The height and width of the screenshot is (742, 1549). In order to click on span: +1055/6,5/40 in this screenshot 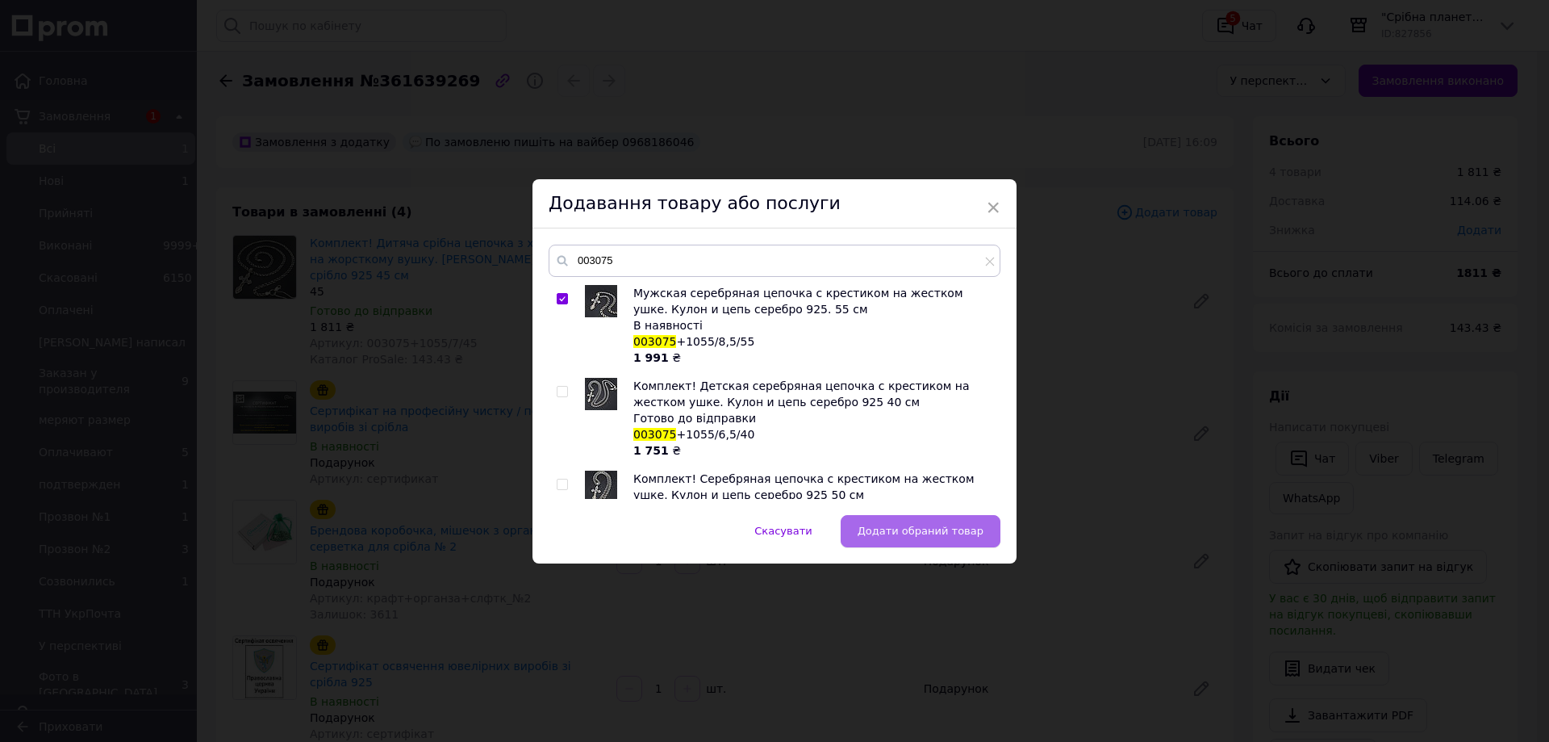, I will do `click(715, 434)`.